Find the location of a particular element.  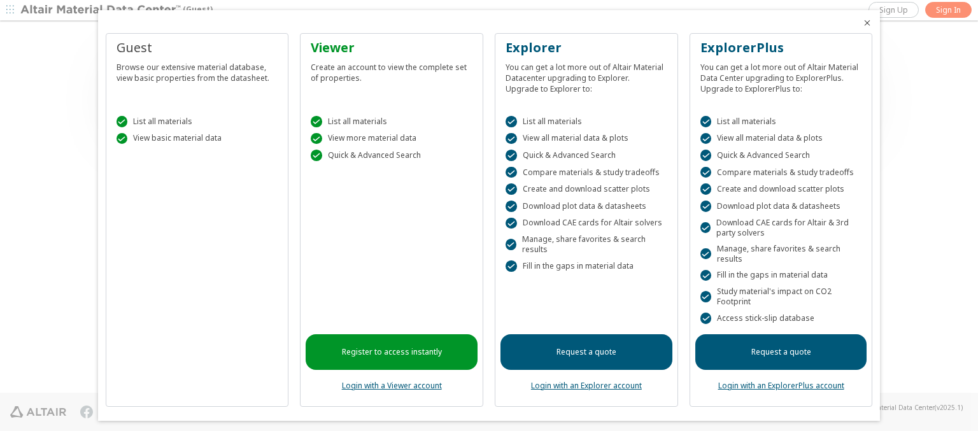

div: Download CAE cards for Altair & 3rd party solvers is located at coordinates (782, 228).